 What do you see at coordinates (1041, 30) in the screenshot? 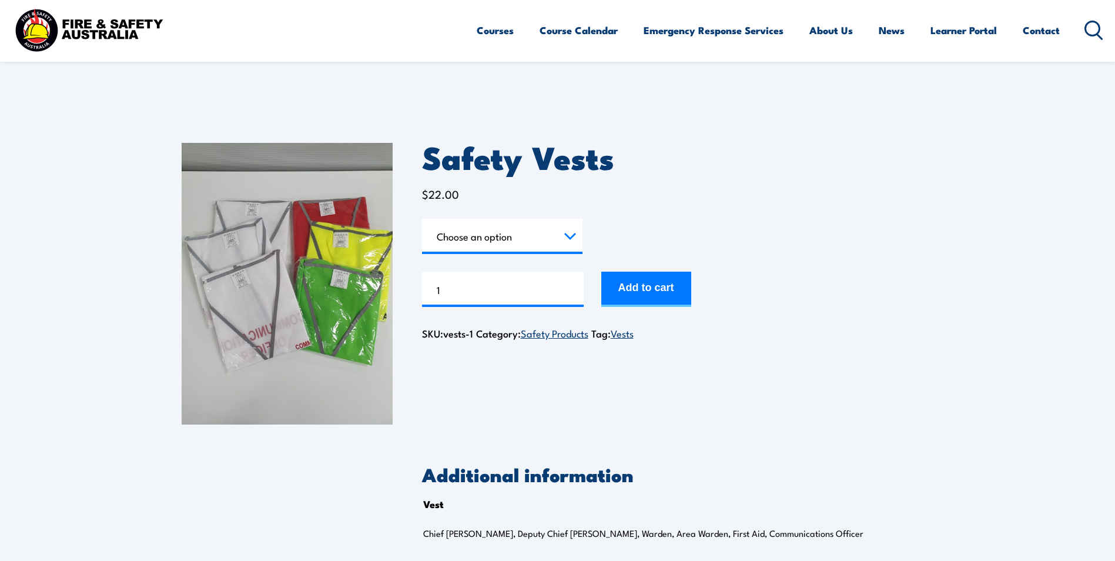
I see `a: Contact` at bounding box center [1041, 30].